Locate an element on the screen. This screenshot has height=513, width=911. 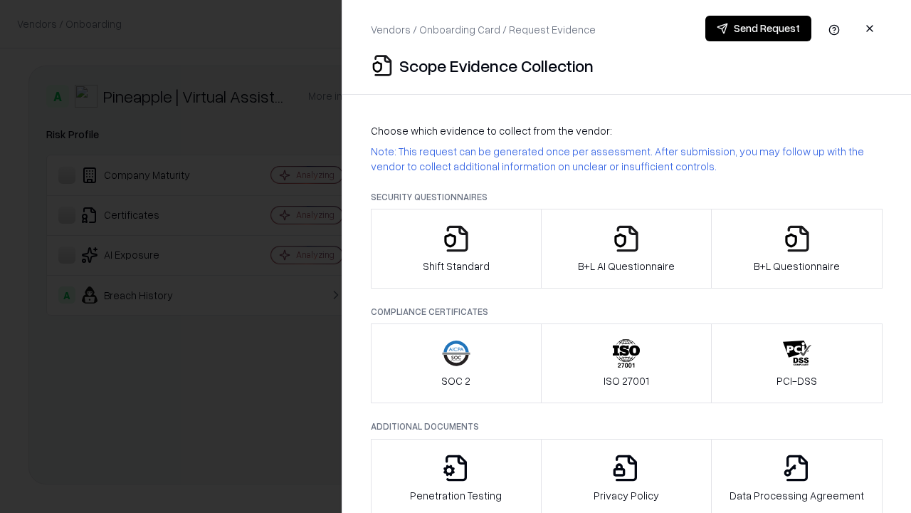
p: SOC 2 is located at coordinates (456, 380).